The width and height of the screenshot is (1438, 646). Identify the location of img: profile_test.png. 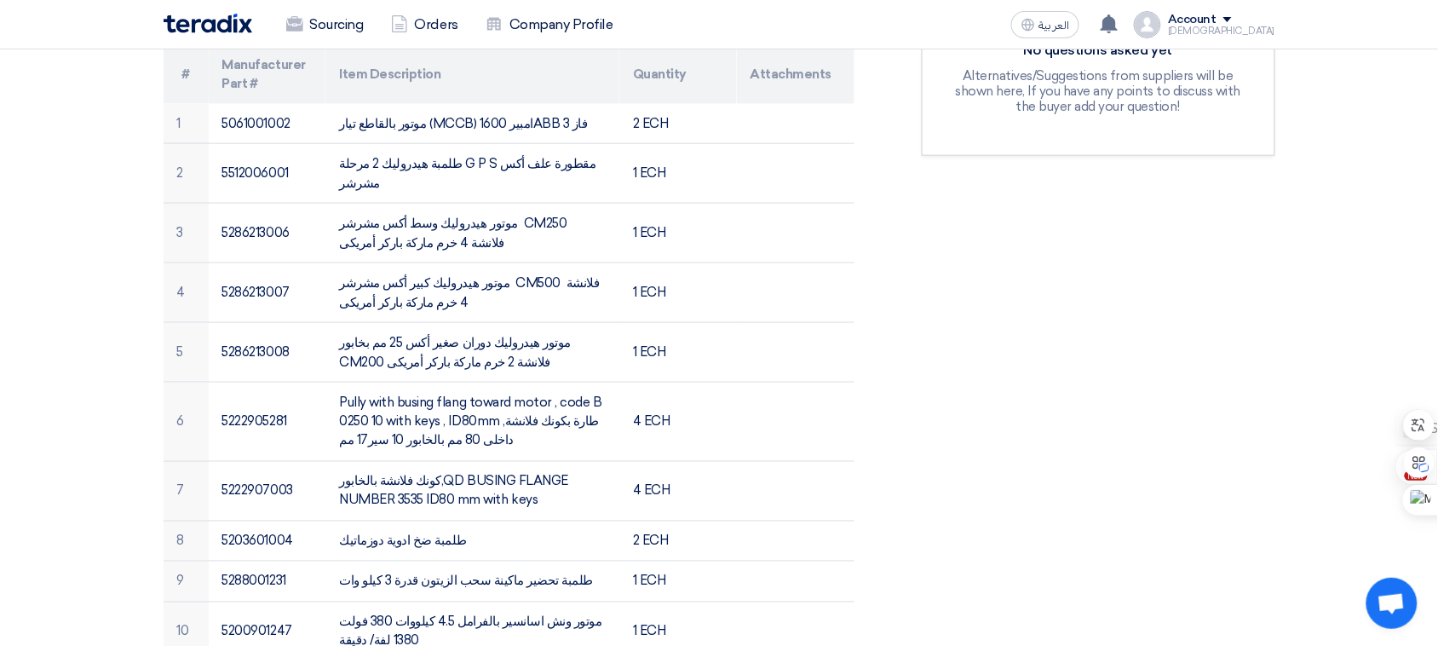
(1147, 25).